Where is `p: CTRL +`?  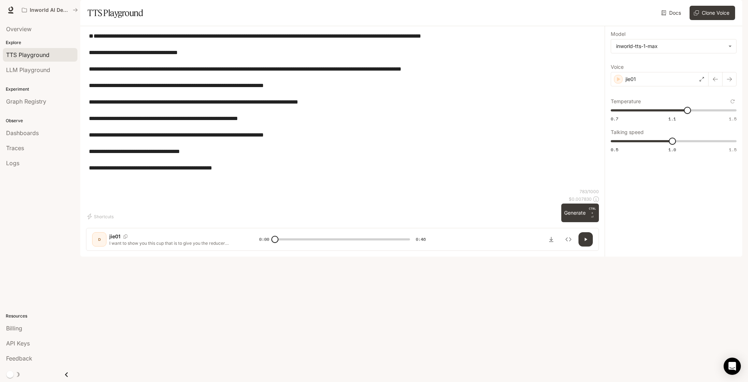
p: CTRL + is located at coordinates (592, 211).